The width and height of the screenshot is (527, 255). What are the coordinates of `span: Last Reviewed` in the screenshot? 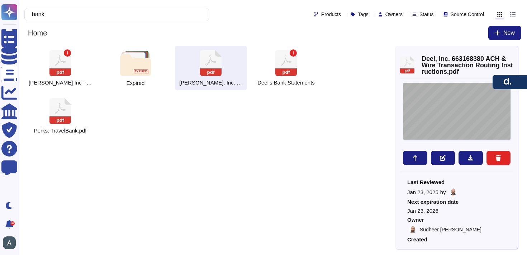 It's located at (456, 182).